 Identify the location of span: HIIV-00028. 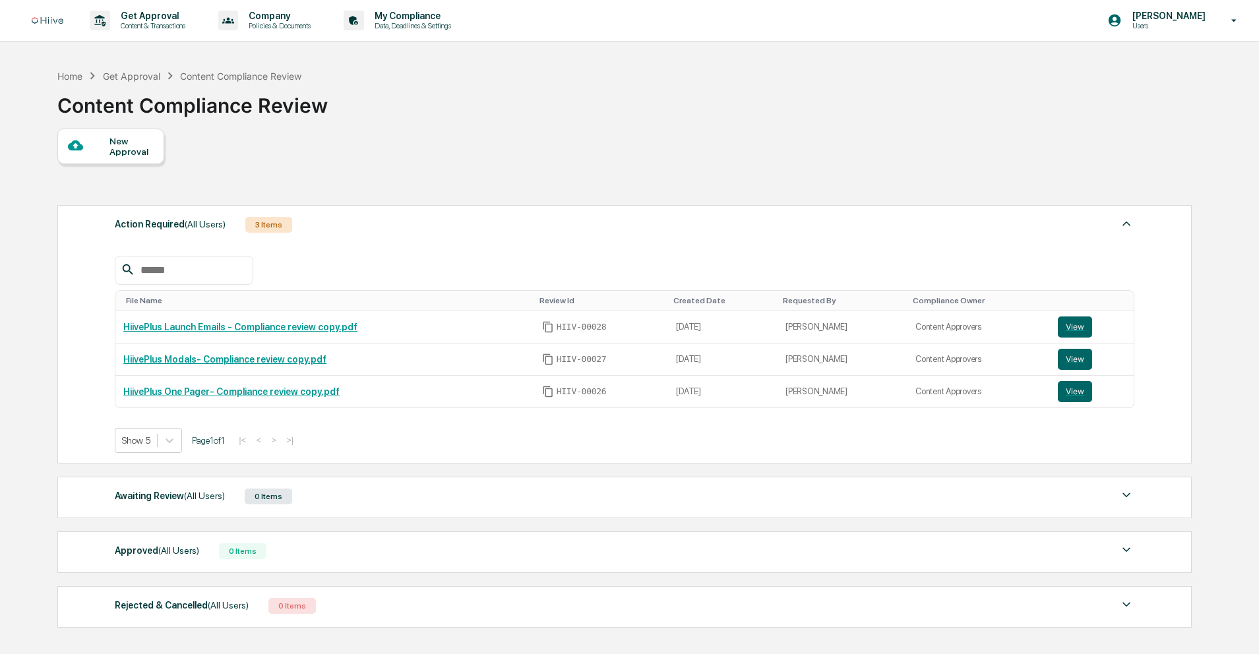
(582, 327).